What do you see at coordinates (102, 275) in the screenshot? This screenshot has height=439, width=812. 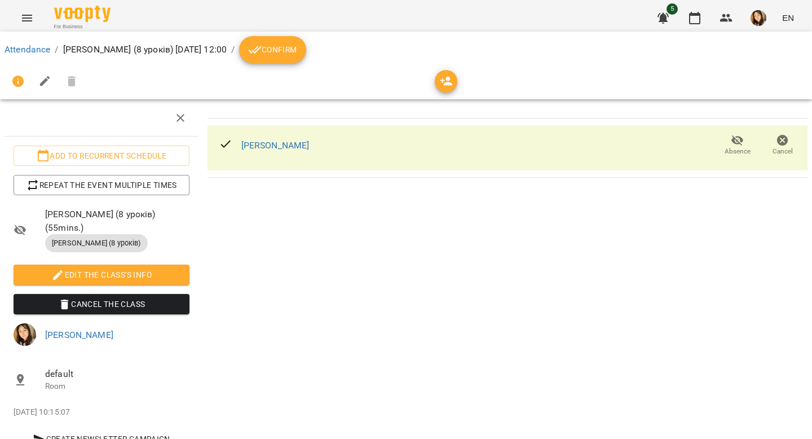 I see `button: Edit the class's Info` at bounding box center [102, 275].